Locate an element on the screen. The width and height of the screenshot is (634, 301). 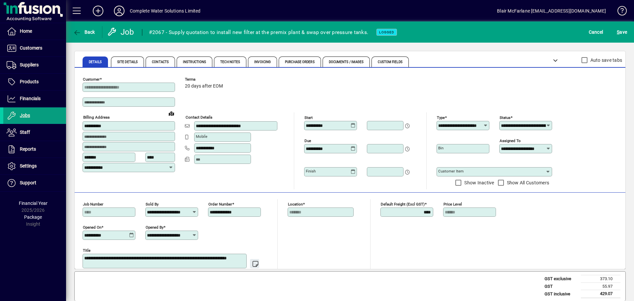
span: Package is located at coordinates (33, 217).